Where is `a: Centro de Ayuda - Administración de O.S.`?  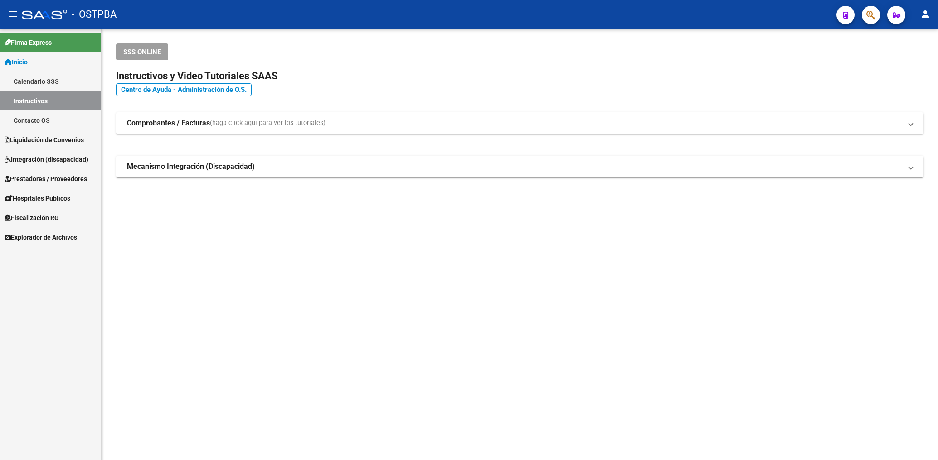 a: Centro de Ayuda - Administración de O.S. is located at coordinates (184, 90).